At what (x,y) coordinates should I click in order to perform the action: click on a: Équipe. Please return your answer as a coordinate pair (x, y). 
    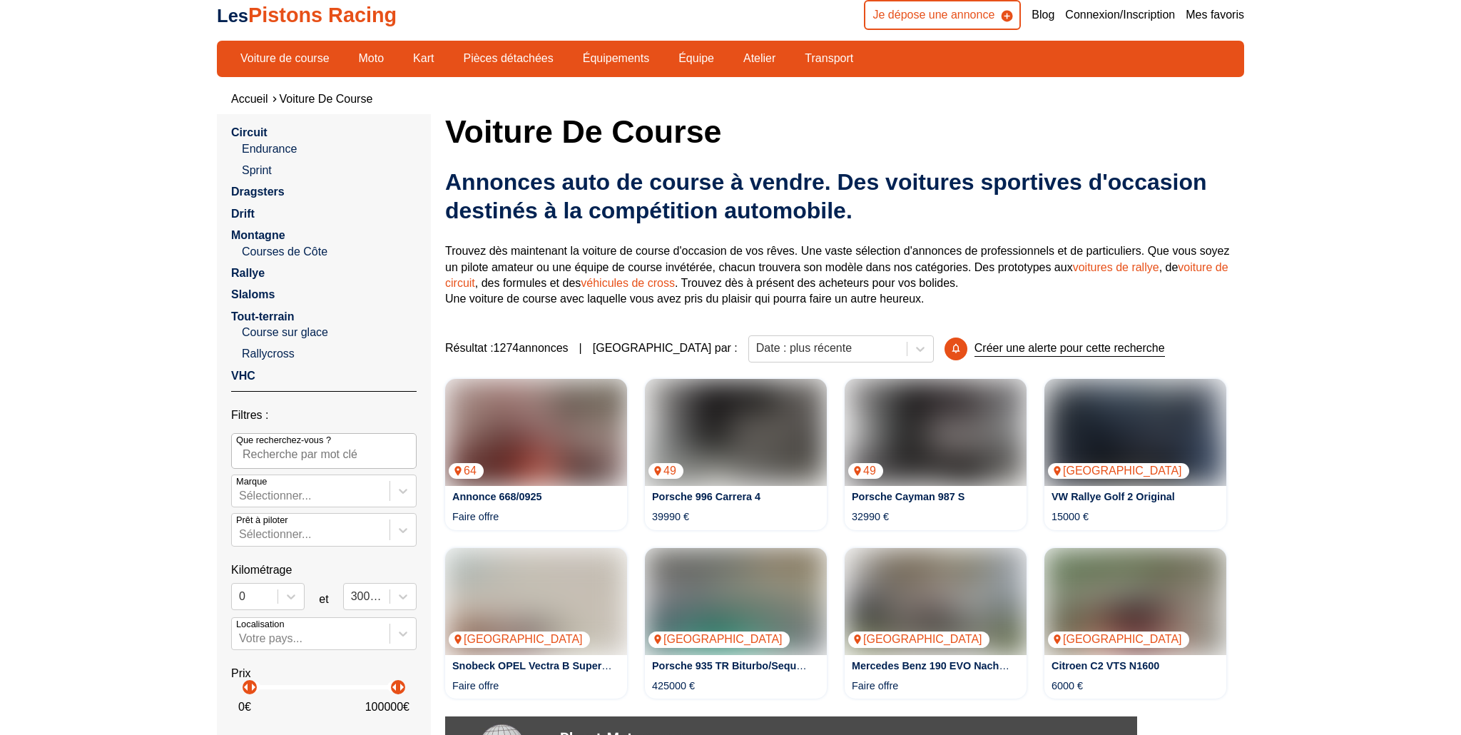
    Looking at the image, I should click on (696, 58).